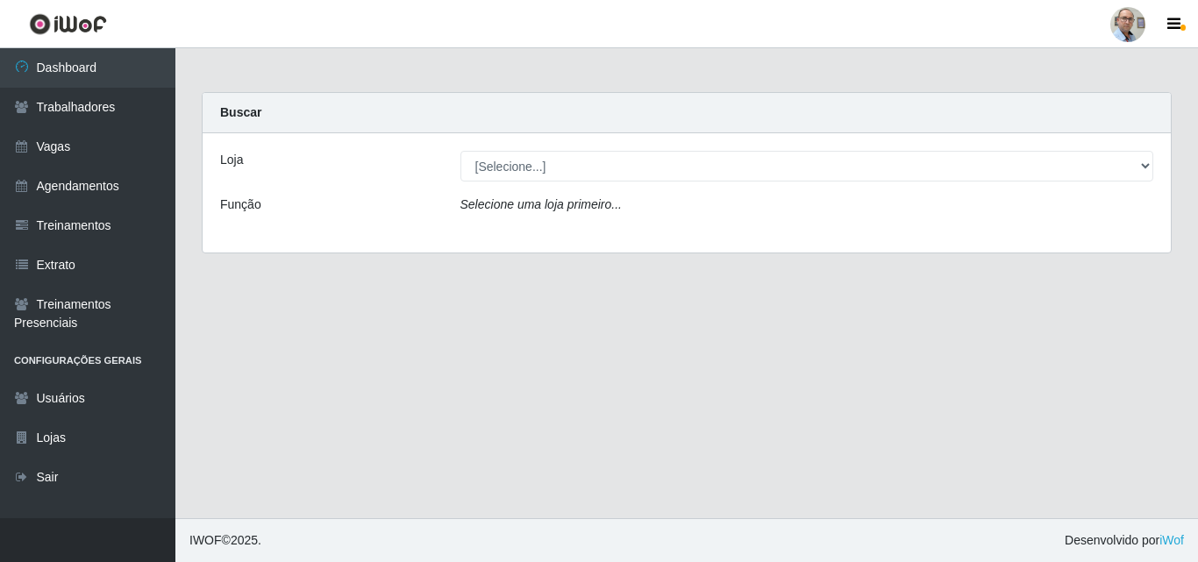  What do you see at coordinates (225, 540) in the screenshot?
I see `span: © 2025 .` at bounding box center [225, 540].